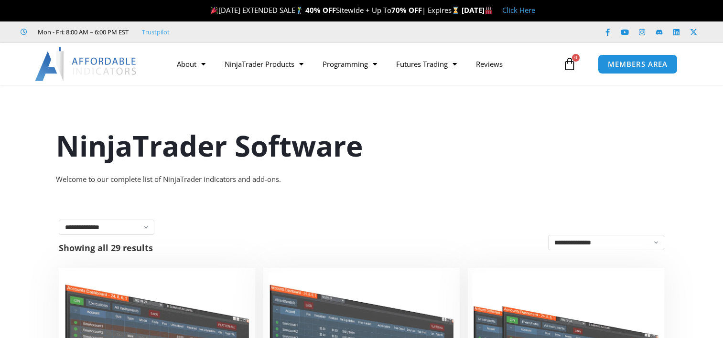 The width and height of the screenshot is (723, 338). Describe the element at coordinates (82, 32) in the screenshot. I see `span: Mon - Fri: 8:00 AM – 6:00 PM EST` at that location.